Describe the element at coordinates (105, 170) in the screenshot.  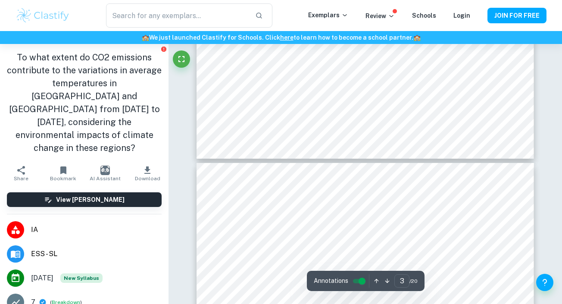
I see `img: AI Assistant` at that location.